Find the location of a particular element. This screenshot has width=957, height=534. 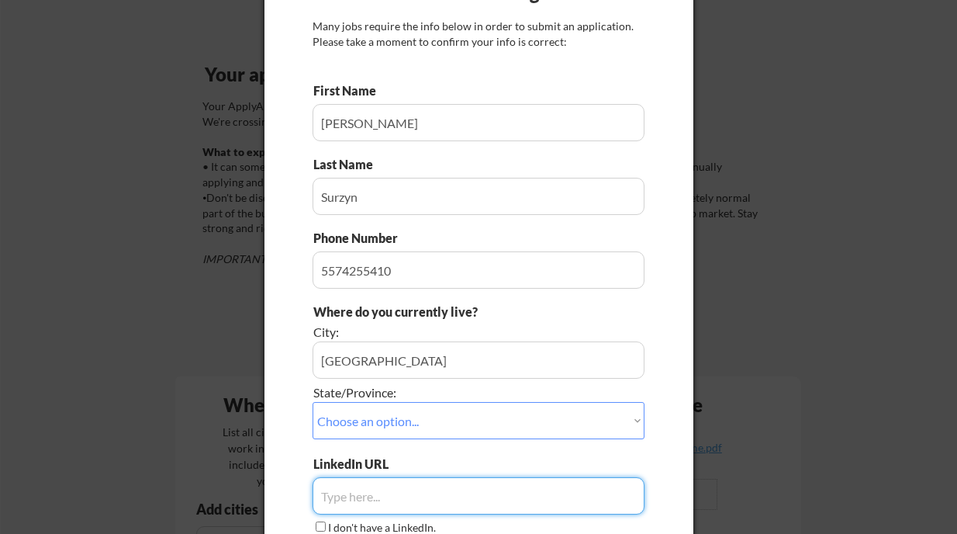

input: e.g. Los Angeles is located at coordinates (479, 360).